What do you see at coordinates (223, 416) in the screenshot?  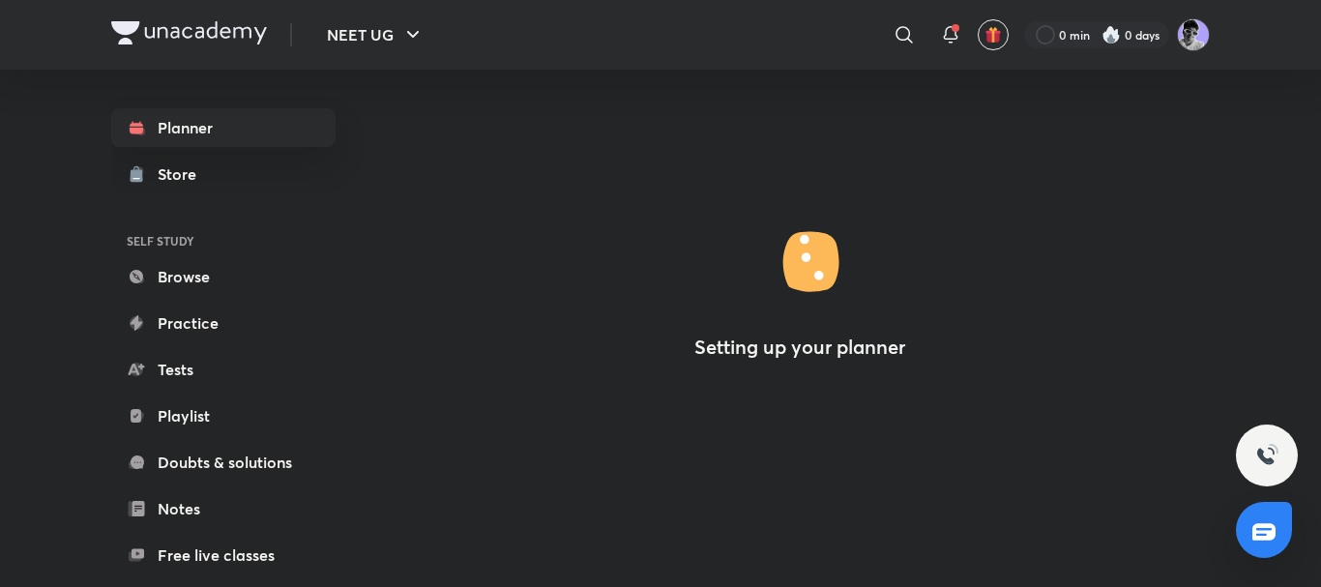 I see `a: Playlist` at bounding box center [223, 416].